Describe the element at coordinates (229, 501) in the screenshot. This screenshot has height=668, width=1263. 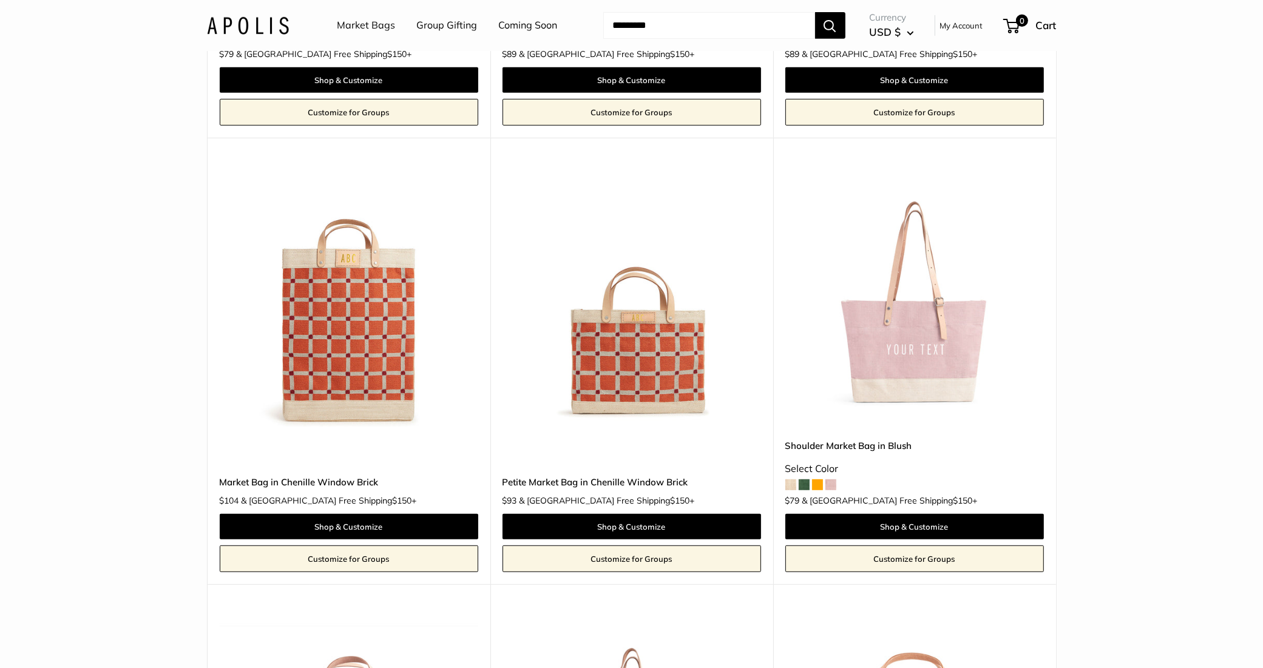
I see `span: $104` at that location.